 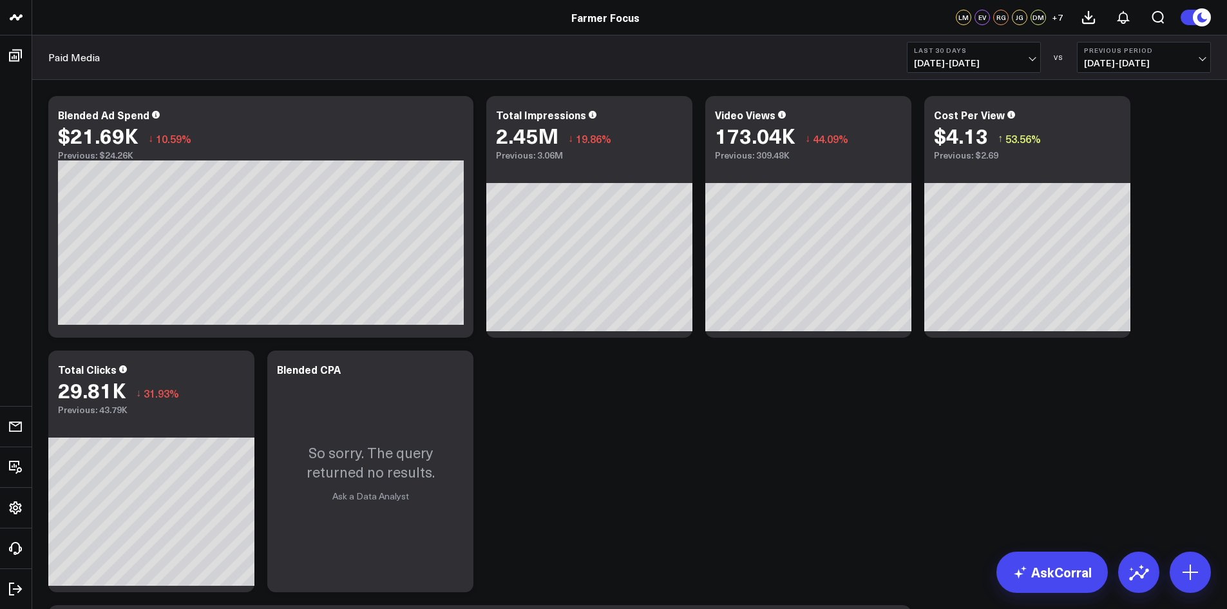 I want to click on div: Previous: $2.69, so click(x=1027, y=155).